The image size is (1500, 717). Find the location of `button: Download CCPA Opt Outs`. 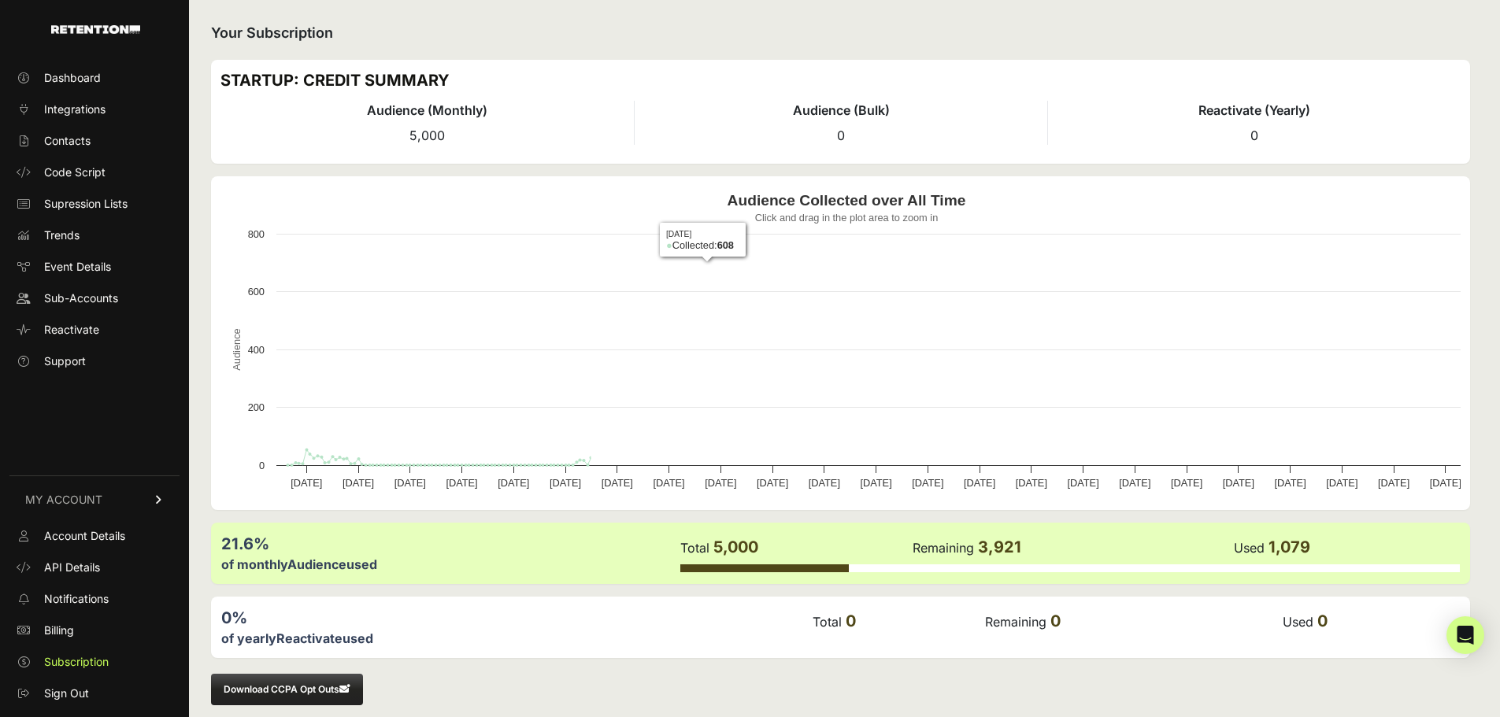

button: Download CCPA Opt Outs is located at coordinates (287, 690).